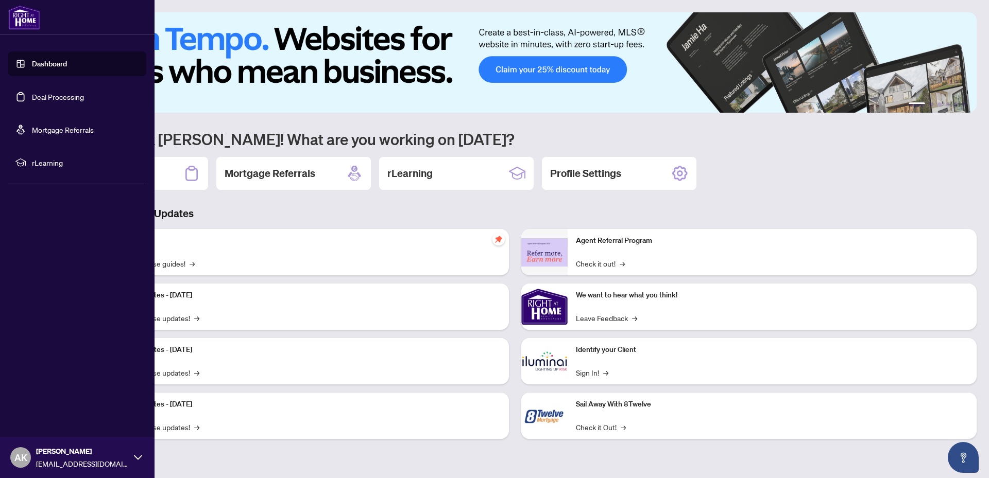  Describe the element at coordinates (21, 458) in the screenshot. I see `span: AK` at that location.